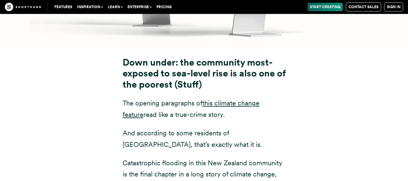 This screenshot has height=181, width=408. I want to click on a: Contact Sales, so click(363, 7).